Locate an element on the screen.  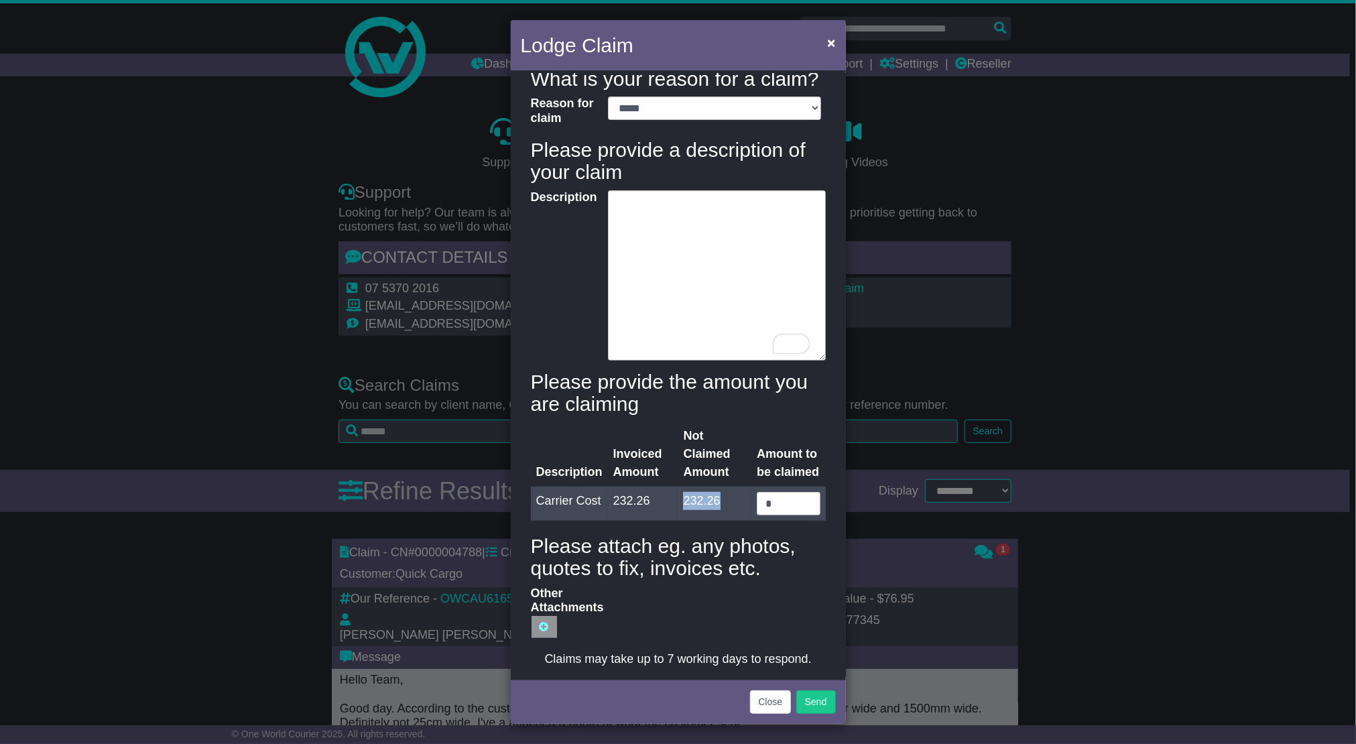
div: Claims may take up to 7 working days to respond. is located at coordinates (679, 660).